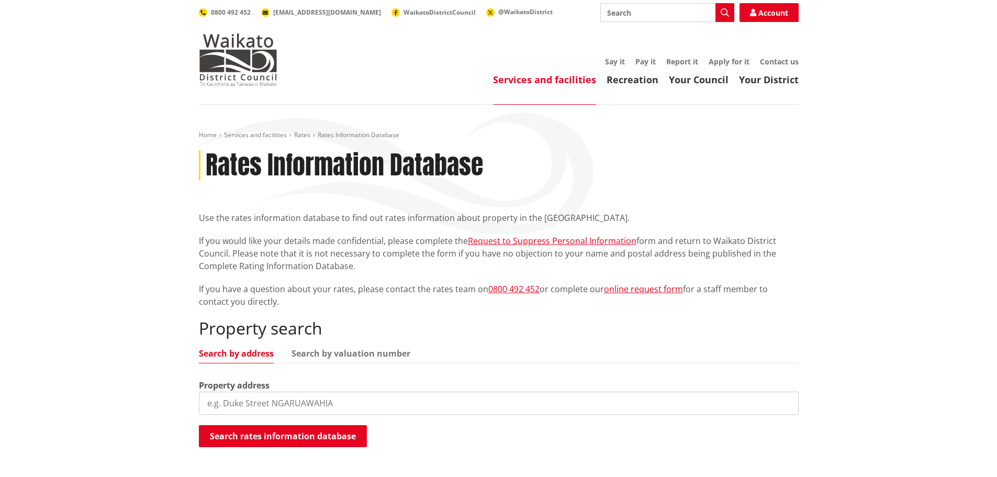  What do you see at coordinates (769, 80) in the screenshot?
I see `a: Your District` at bounding box center [769, 80].